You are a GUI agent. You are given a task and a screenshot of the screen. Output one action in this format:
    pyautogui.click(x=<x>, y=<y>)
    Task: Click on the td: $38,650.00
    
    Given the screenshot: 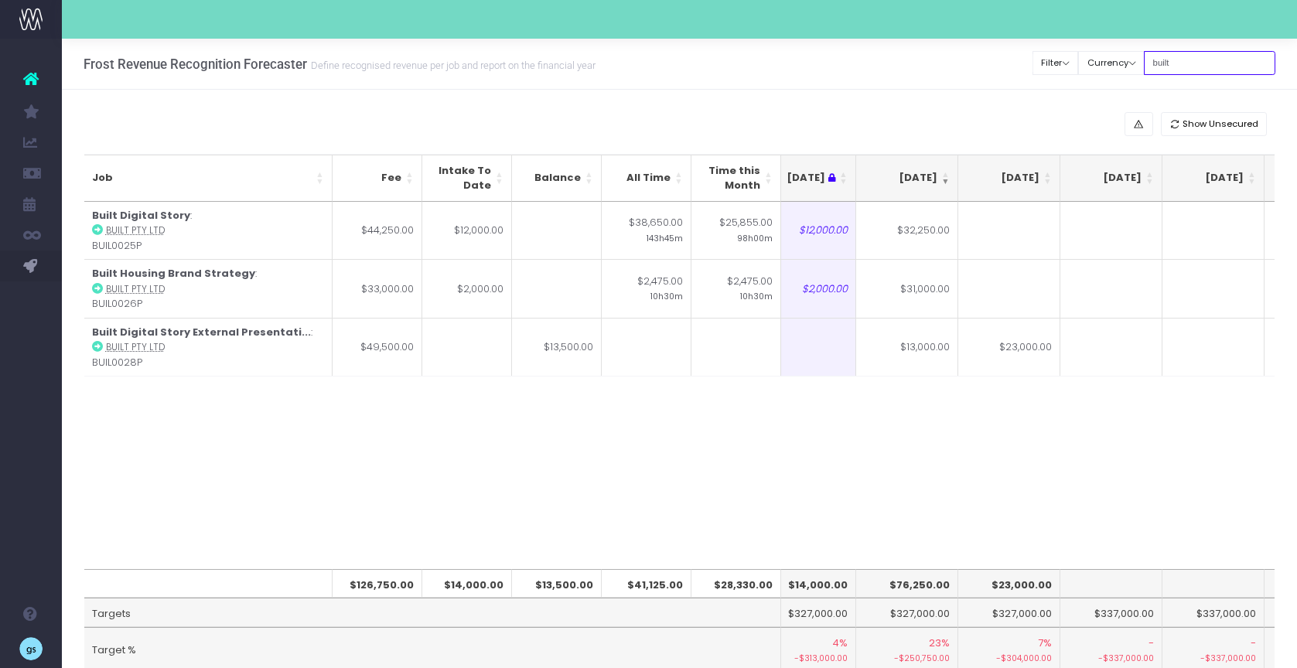 What is the action you would take?
    pyautogui.click(x=647, y=231)
    